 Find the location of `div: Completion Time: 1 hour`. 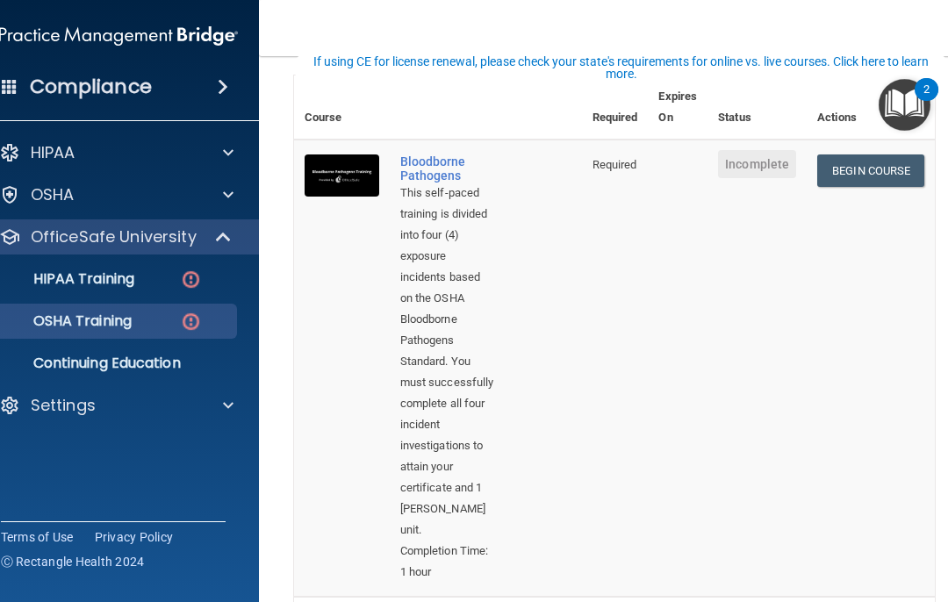

div: Completion Time: 1 hour is located at coordinates (447, 562).